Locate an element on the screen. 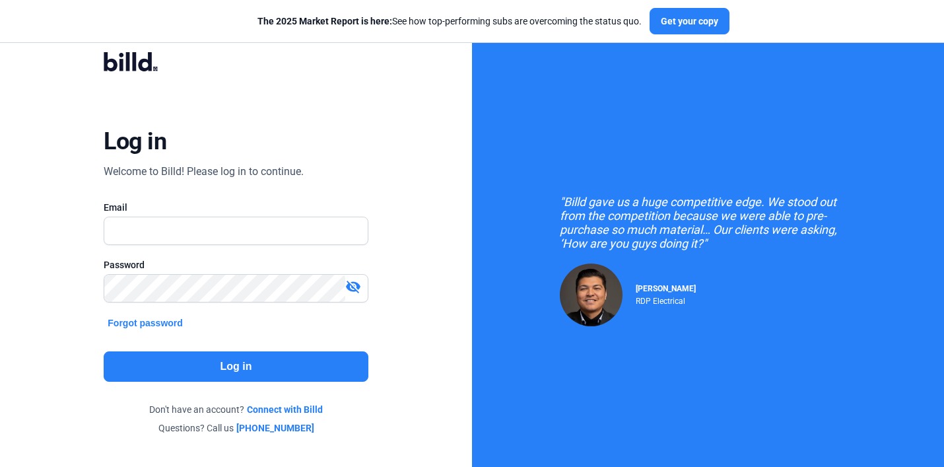 The height and width of the screenshot is (467, 944). div: Password is located at coordinates (236, 265).